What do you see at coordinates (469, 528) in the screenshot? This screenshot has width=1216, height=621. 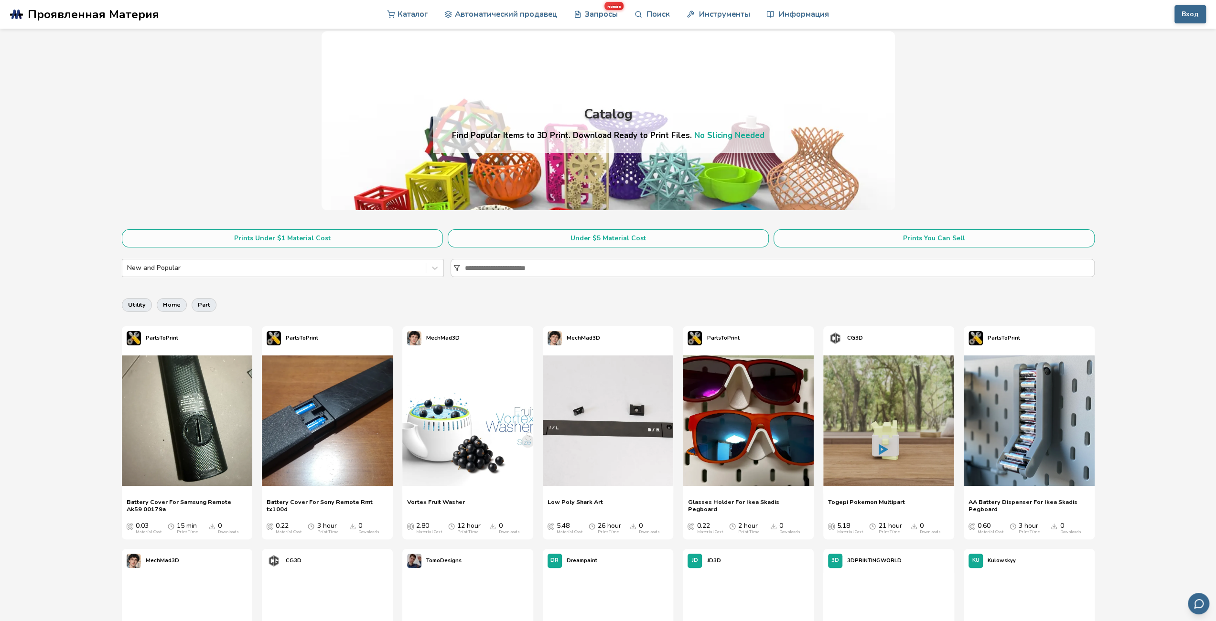 I see `div: 12 hour` at bounding box center [469, 528].